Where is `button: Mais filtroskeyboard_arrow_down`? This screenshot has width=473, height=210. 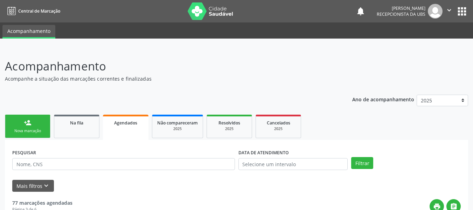 button: Mais filtroskeyboard_arrow_down is located at coordinates (33, 186).